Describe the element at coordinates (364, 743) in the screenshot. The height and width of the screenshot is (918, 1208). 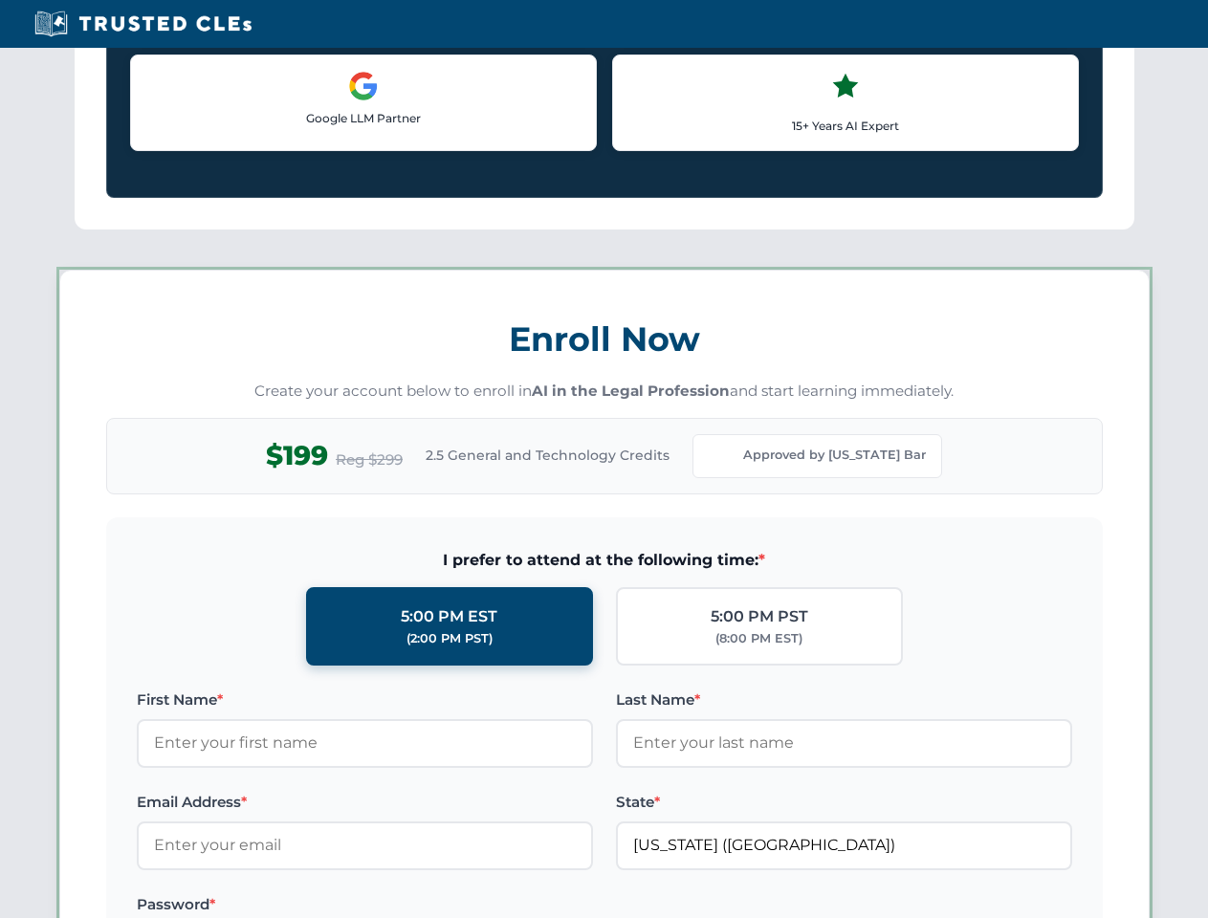
I see `input: Enter your first name` at that location.